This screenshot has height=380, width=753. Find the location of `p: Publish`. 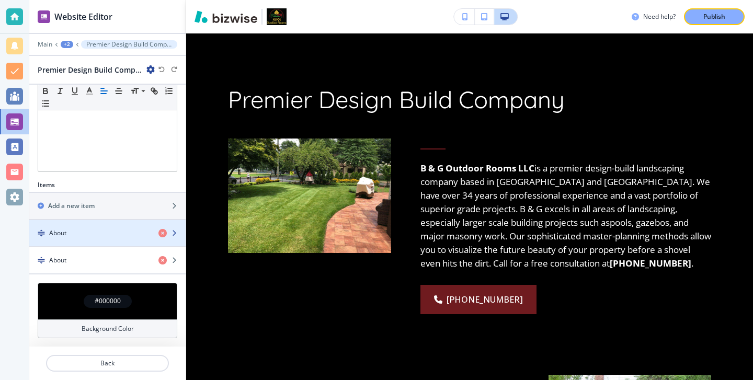

p: Publish is located at coordinates (715, 17).